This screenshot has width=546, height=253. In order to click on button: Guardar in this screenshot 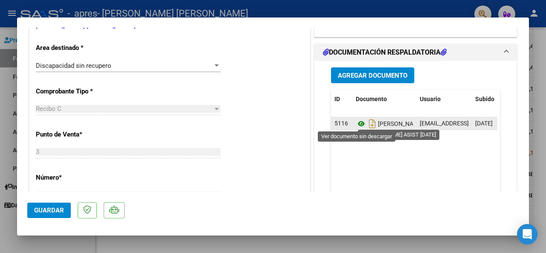, I will do `click(49, 210)`.